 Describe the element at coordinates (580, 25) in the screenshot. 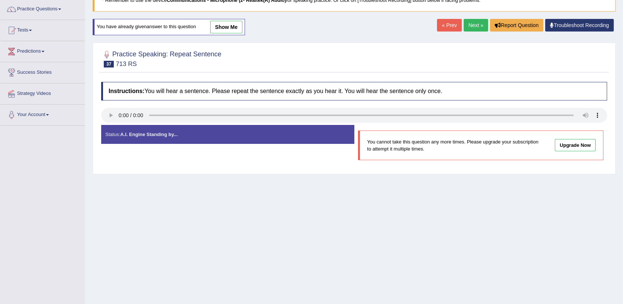

I see `a: Troubleshoot Recording` at that location.